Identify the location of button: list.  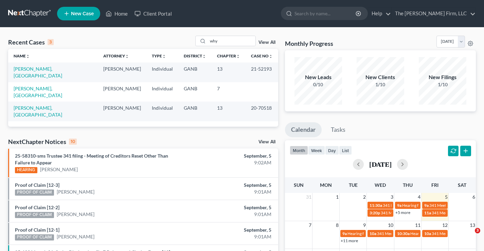
(345, 150).